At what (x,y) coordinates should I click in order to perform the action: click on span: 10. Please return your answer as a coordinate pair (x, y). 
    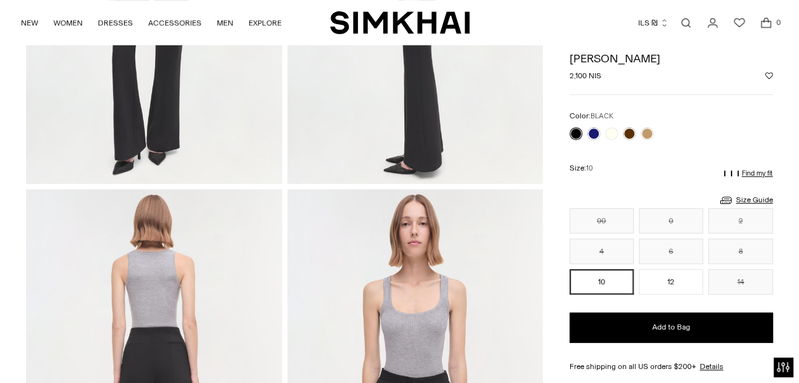
    Looking at the image, I should click on (589, 168).